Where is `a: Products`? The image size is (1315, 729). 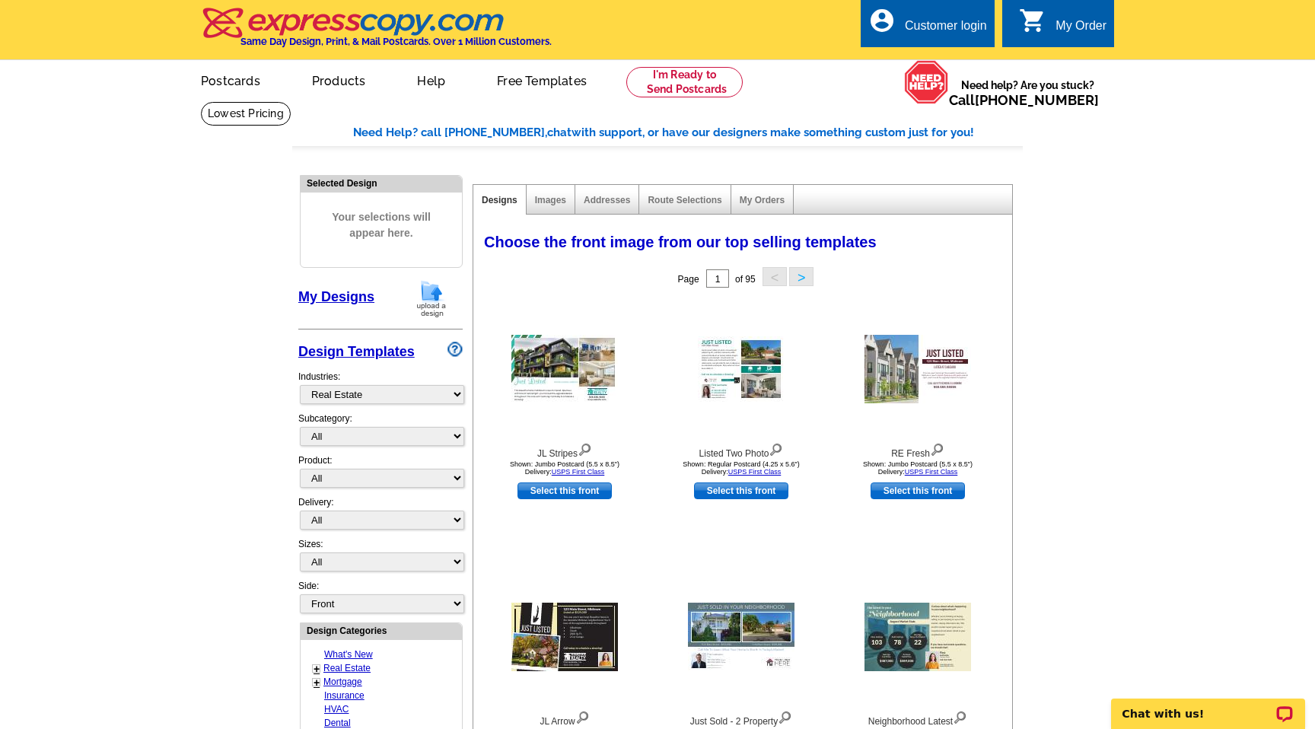
a: Products is located at coordinates (339, 79).